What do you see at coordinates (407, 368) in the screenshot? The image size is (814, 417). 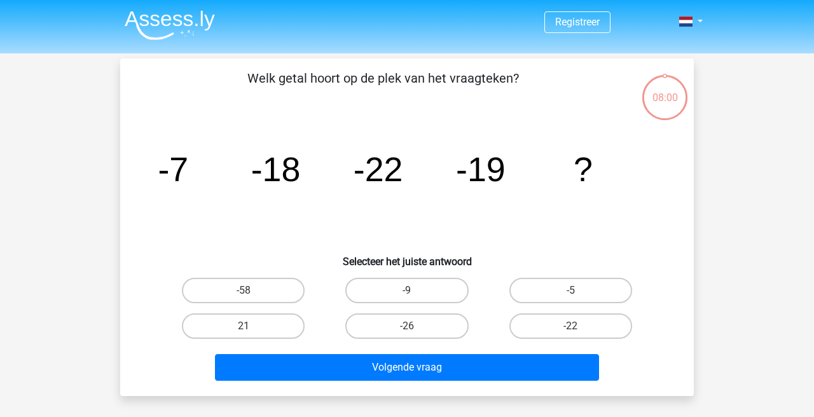 I see `button: Volgende vraag` at bounding box center [407, 368].